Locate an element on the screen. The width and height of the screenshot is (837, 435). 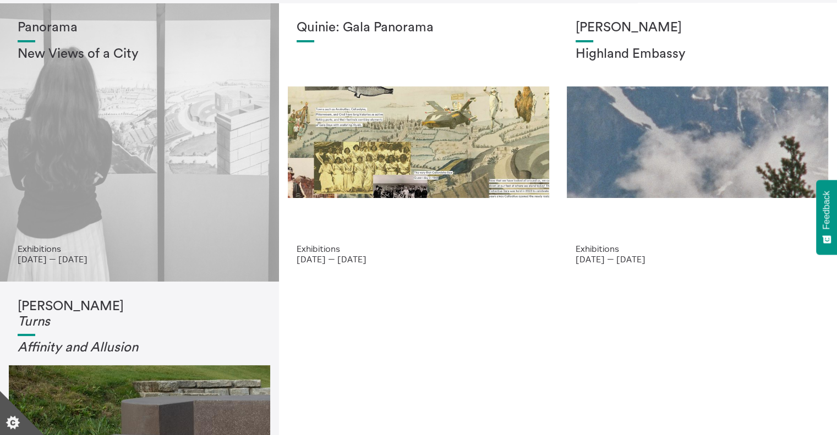
h1: Panorama is located at coordinates (139, 28).